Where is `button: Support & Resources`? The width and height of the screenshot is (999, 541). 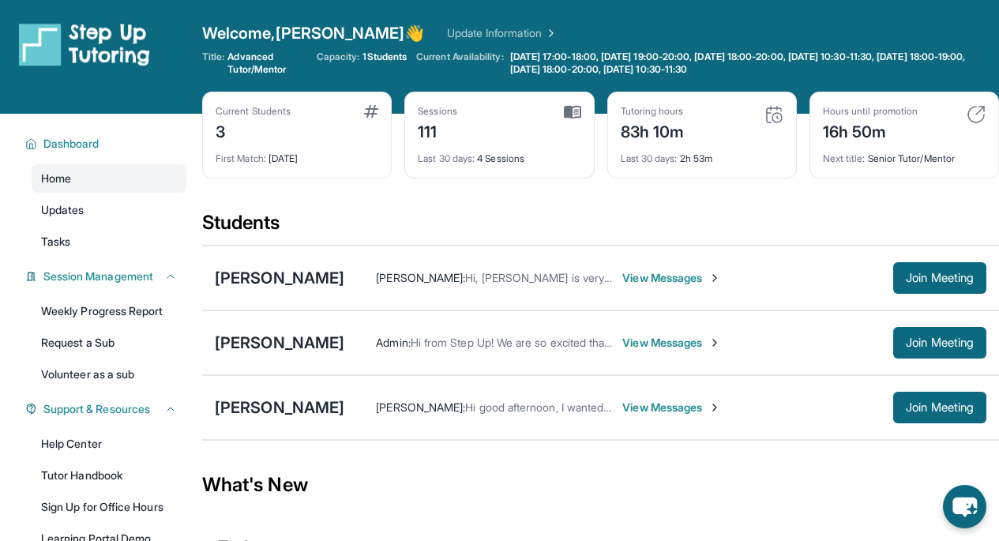 button: Support & Resources is located at coordinates (107, 409).